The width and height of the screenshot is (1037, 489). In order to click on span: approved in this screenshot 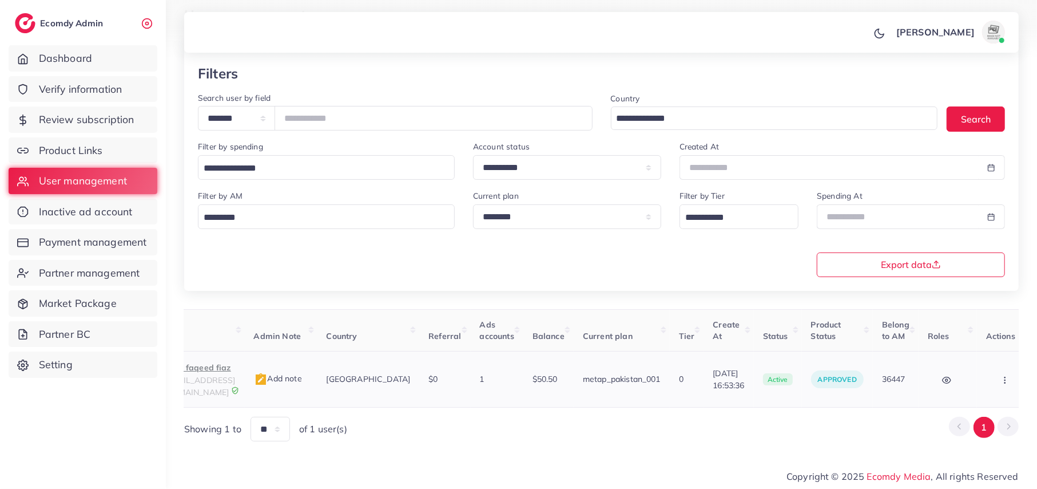, I will do `click(838, 379)`.